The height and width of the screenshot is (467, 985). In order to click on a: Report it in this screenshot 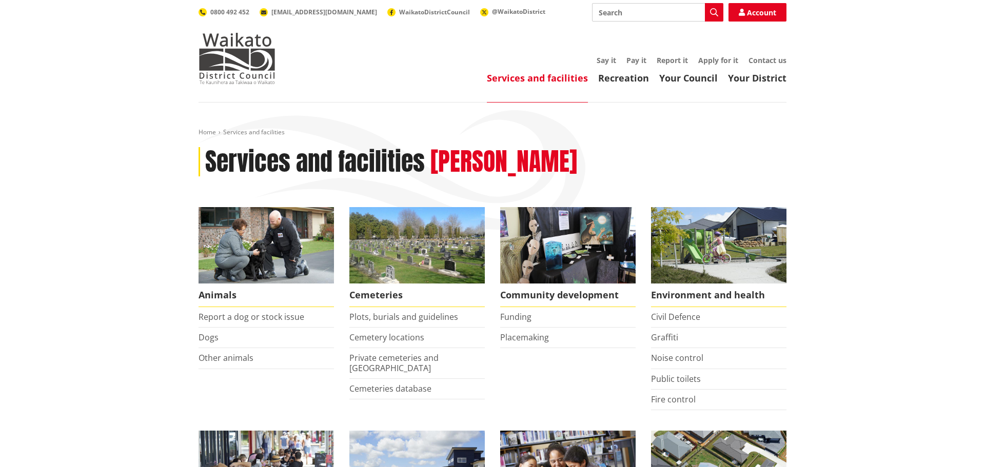, I will do `click(672, 60)`.